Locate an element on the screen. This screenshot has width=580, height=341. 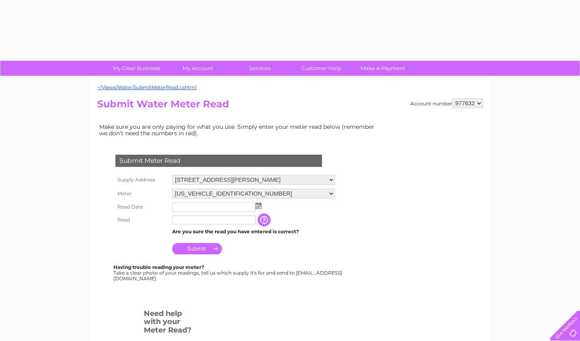
a: My Account is located at coordinates (198, 68).